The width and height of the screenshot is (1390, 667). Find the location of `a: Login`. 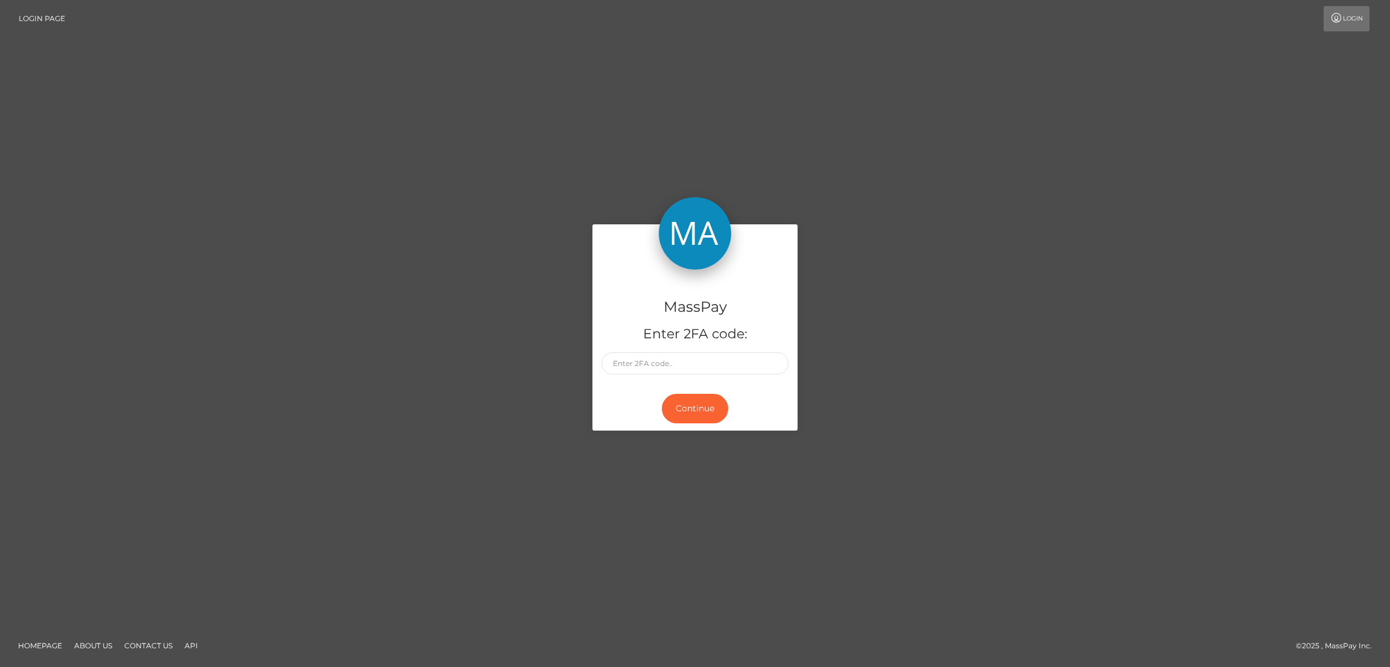

a: Login is located at coordinates (1346, 19).